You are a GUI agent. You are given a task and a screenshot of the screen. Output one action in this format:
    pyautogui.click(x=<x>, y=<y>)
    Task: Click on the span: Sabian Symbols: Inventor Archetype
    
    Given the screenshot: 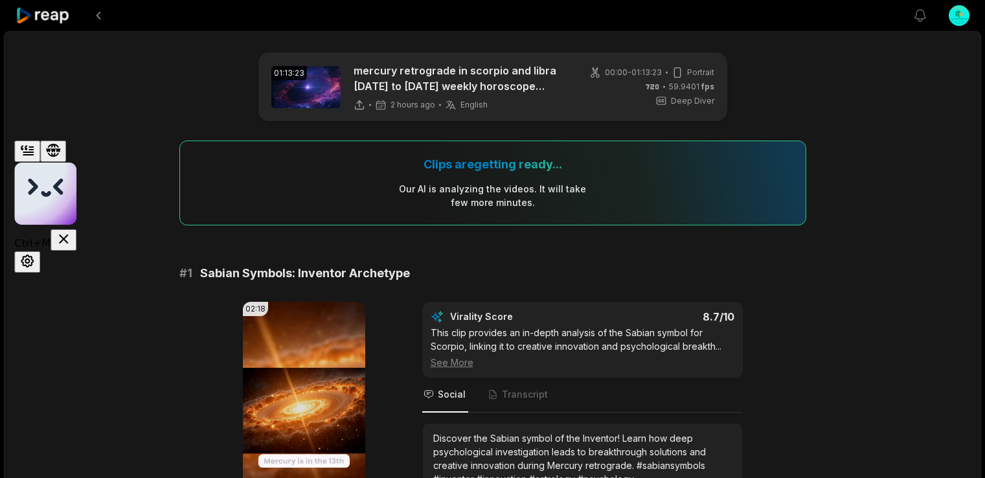 What is the action you would take?
    pyautogui.click(x=305, y=273)
    